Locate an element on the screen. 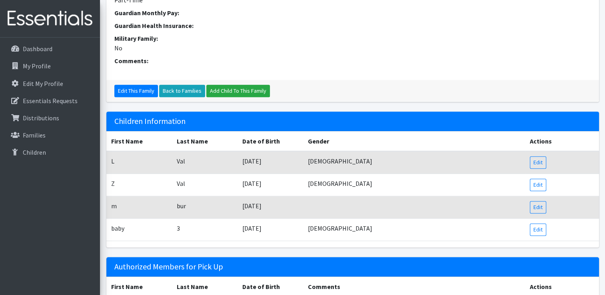 This screenshot has width=605, height=295. th: Date of Birth is located at coordinates (270, 141).